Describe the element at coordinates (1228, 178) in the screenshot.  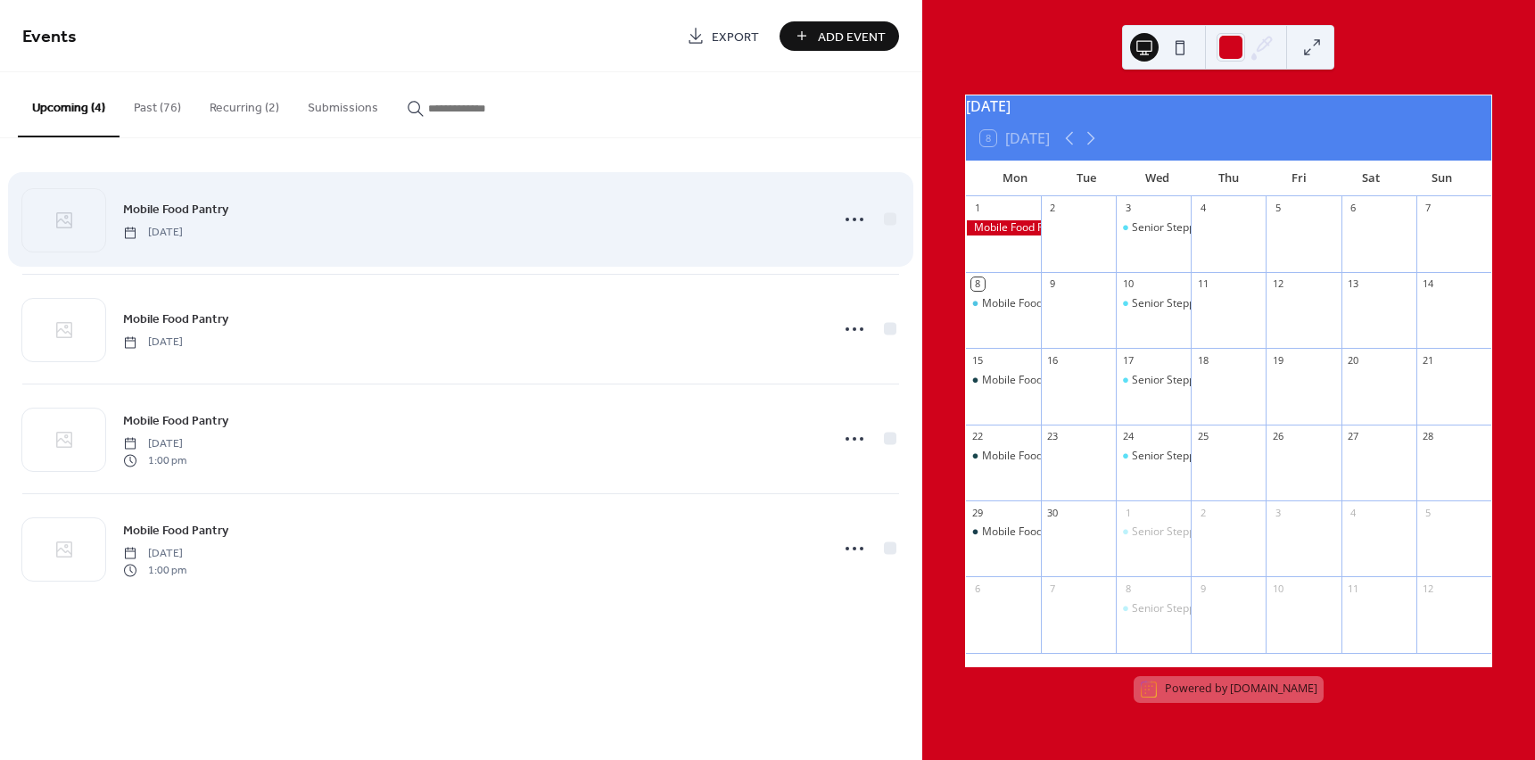
I see `div: Thu` at that location.